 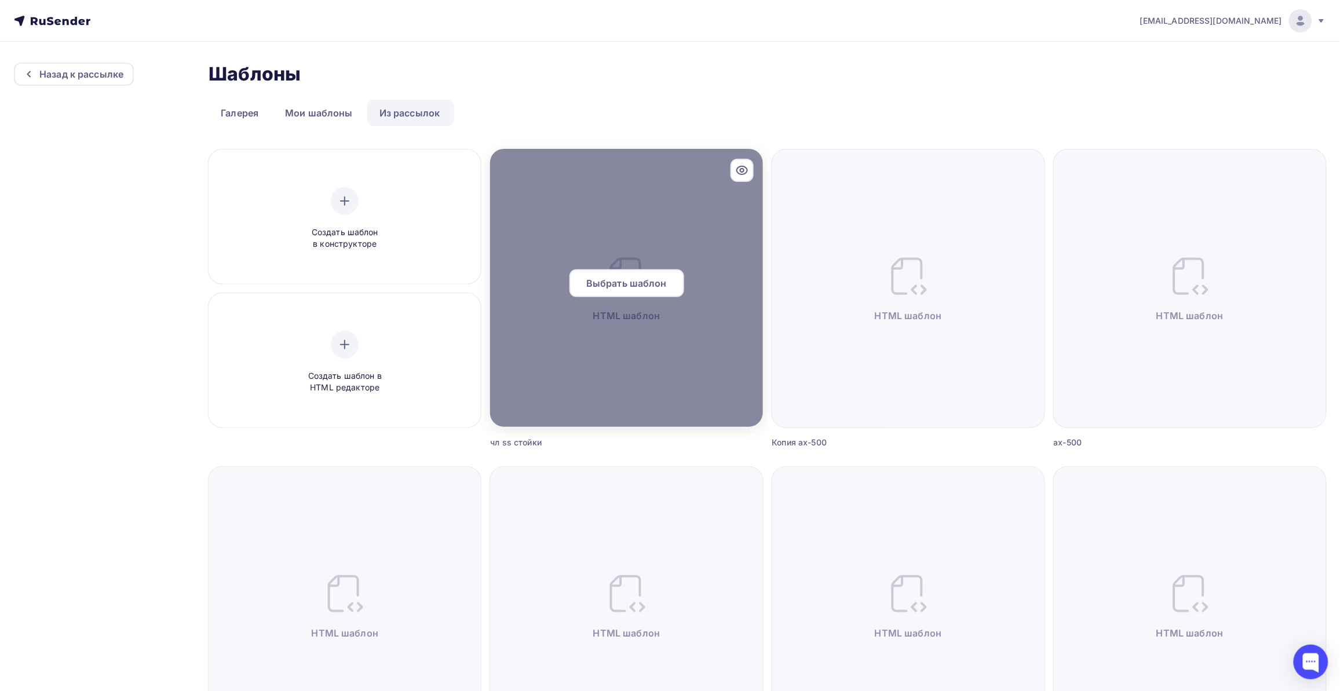 I want to click on a: Мои шаблоны, so click(x=319, y=113).